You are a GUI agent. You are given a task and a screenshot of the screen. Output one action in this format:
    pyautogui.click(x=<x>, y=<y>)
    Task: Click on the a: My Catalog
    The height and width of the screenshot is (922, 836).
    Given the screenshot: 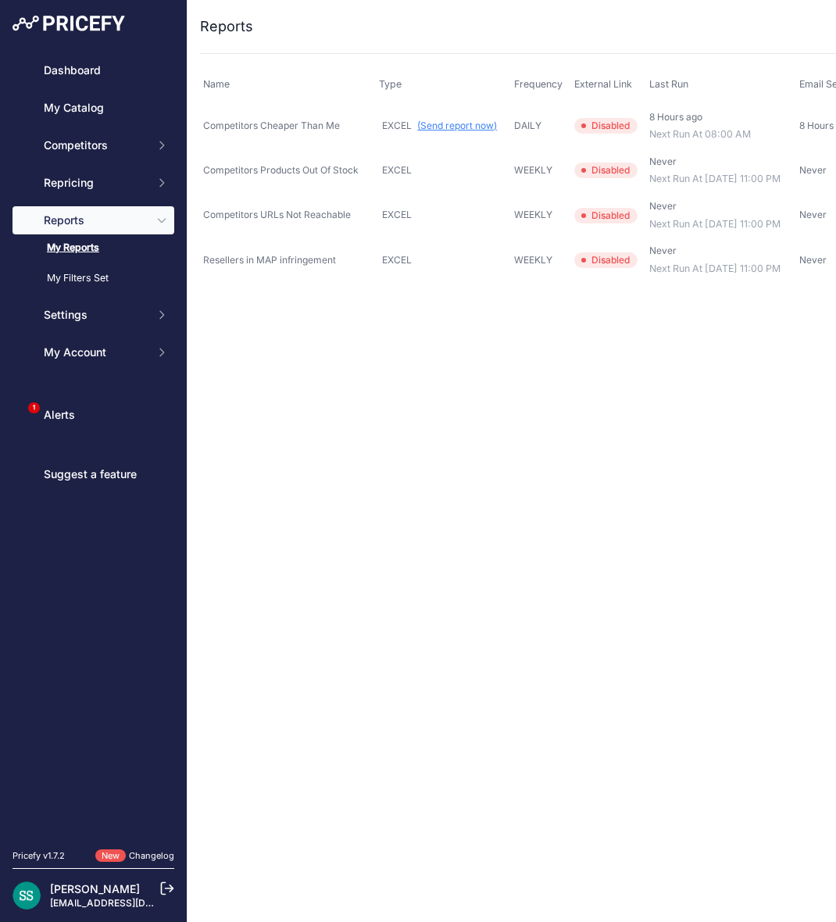 What is the action you would take?
    pyautogui.click(x=93, y=108)
    